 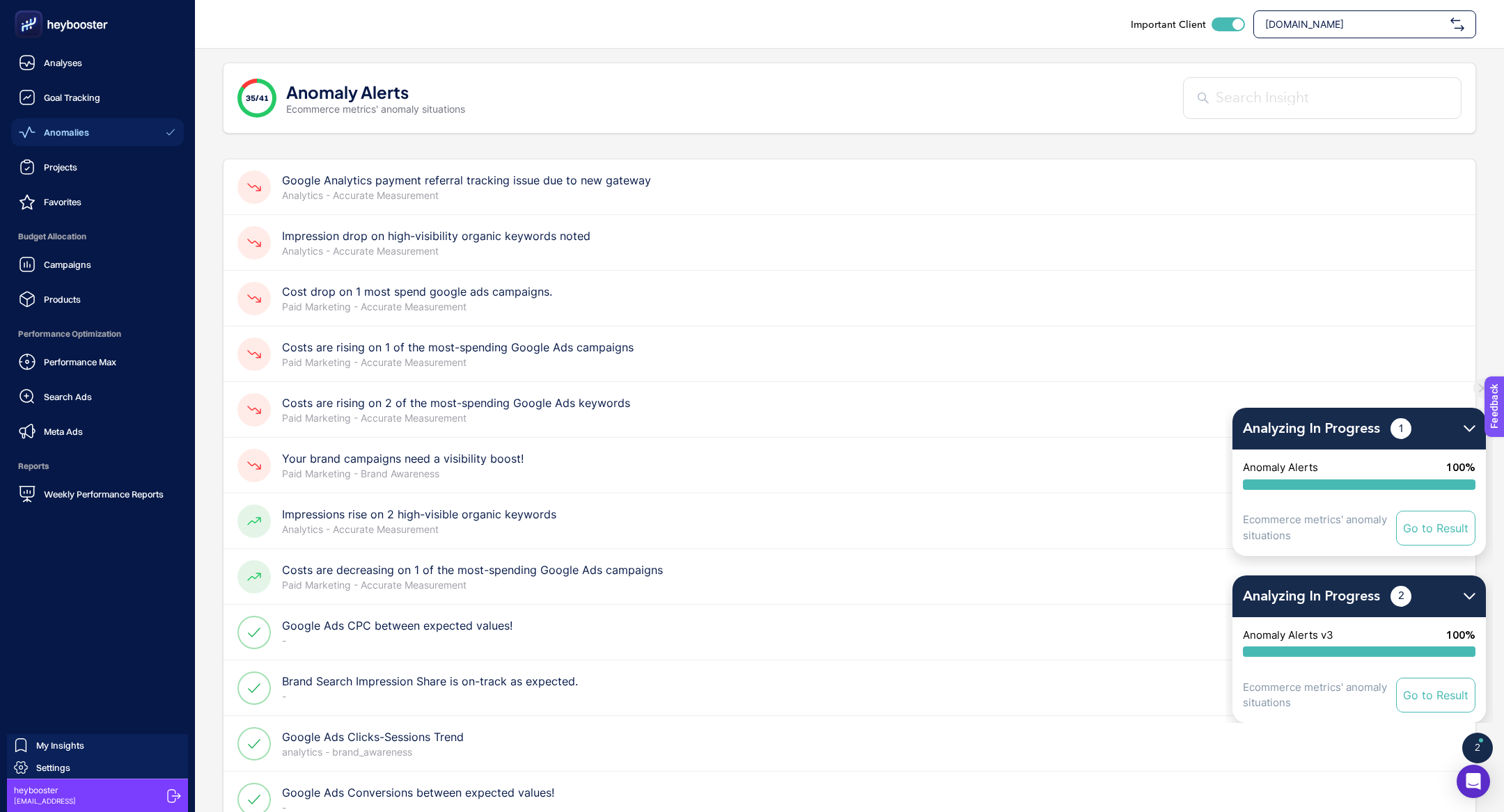 What do you see at coordinates (1401, 429) in the screenshot?
I see `span: 1` at bounding box center [1401, 429].